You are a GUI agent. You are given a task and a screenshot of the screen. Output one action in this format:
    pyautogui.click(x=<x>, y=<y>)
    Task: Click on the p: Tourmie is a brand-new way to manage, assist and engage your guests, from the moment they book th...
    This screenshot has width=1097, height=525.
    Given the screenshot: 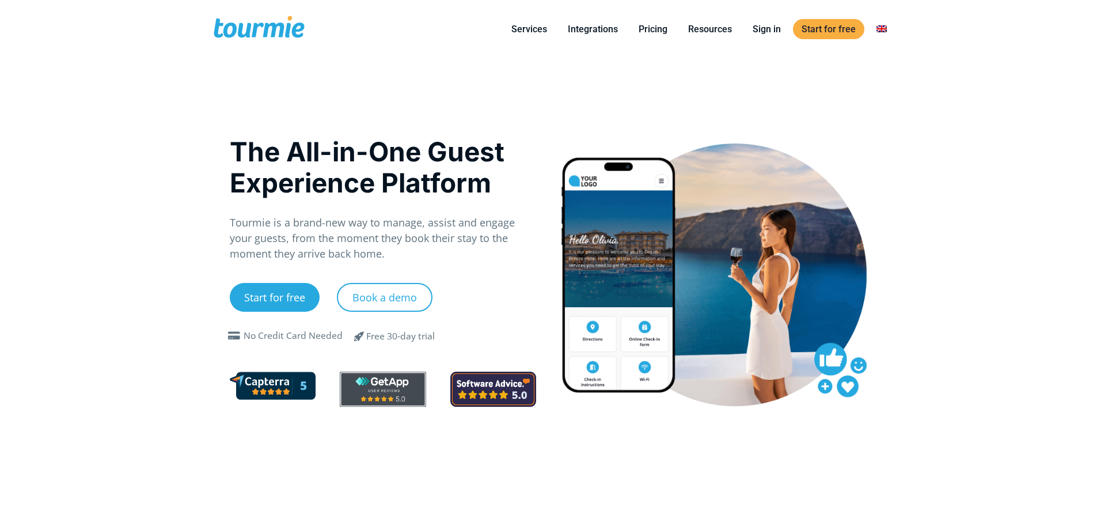 What is the action you would take?
    pyautogui.click(x=383, y=238)
    